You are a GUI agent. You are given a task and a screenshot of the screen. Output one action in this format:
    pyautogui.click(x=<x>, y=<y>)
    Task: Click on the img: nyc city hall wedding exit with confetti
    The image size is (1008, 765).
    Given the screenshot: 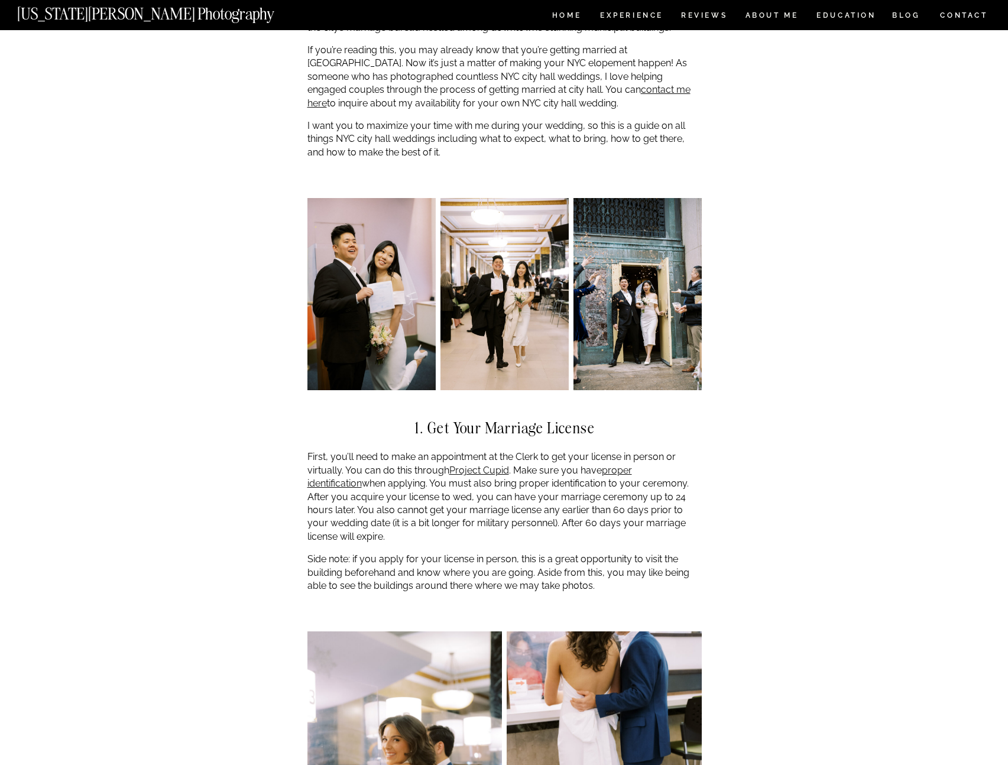 What is the action you would take?
    pyautogui.click(x=637, y=294)
    